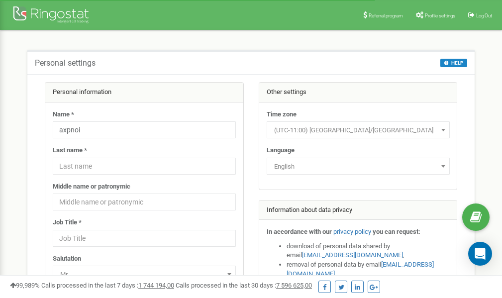  I want to click on strong: you can request:, so click(397, 231).